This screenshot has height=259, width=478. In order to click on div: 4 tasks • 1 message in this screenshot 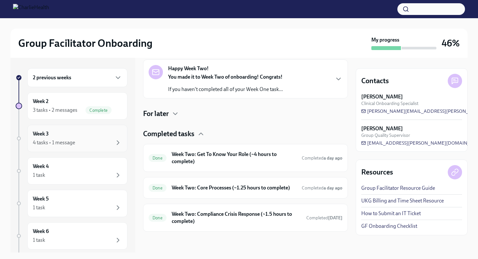, I will do `click(54, 143)`.